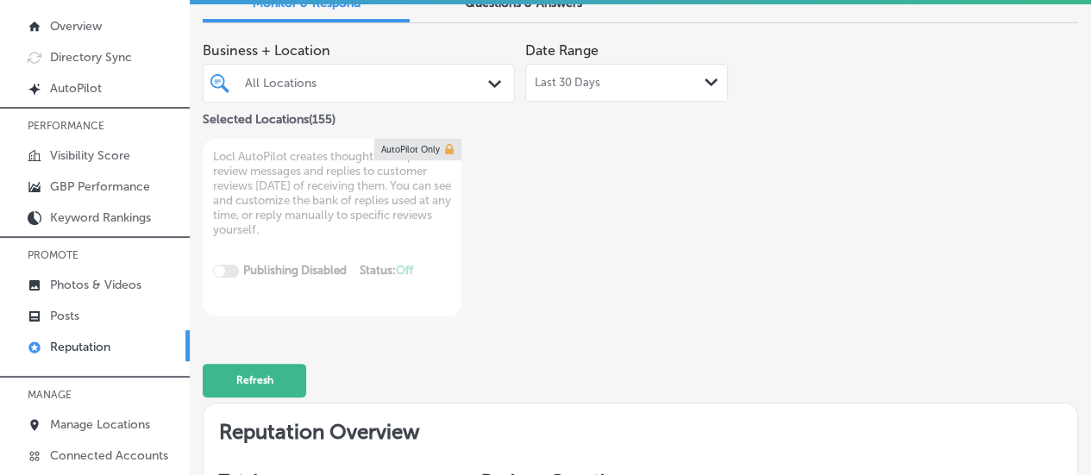  Describe the element at coordinates (76, 88) in the screenshot. I see `p: AutoPilot` at that location.